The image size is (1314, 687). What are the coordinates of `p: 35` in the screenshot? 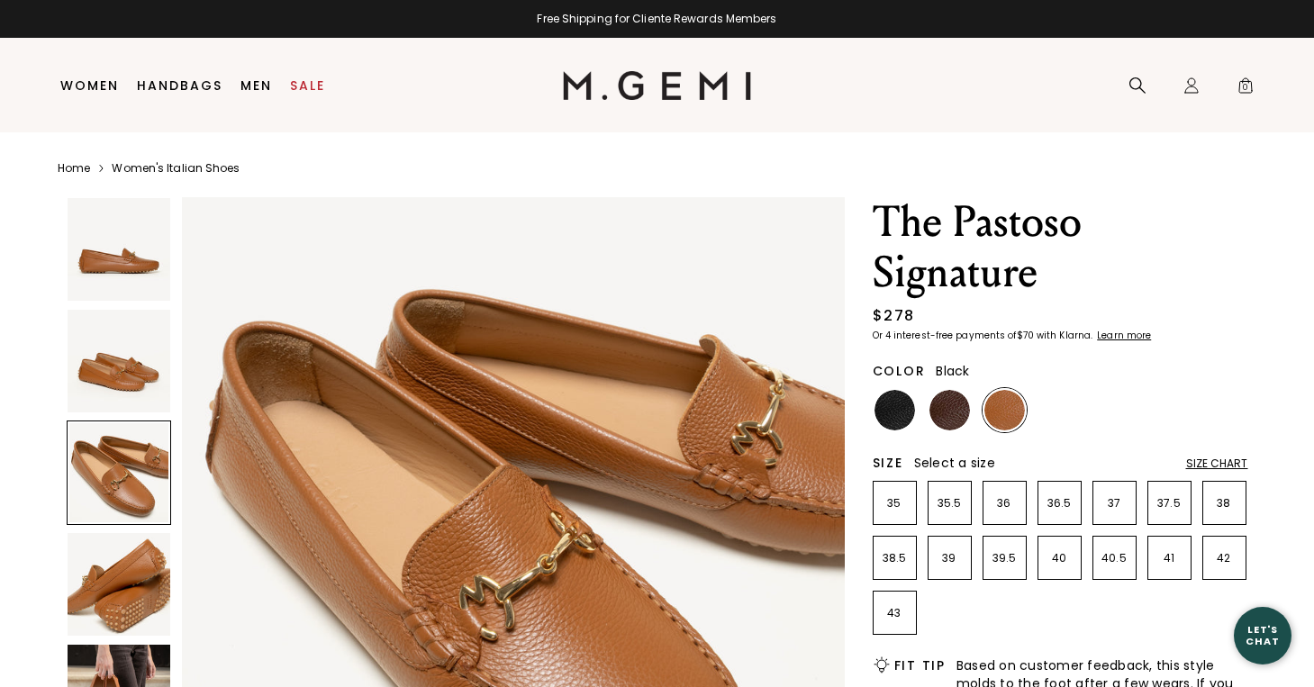 It's located at (894, 503).